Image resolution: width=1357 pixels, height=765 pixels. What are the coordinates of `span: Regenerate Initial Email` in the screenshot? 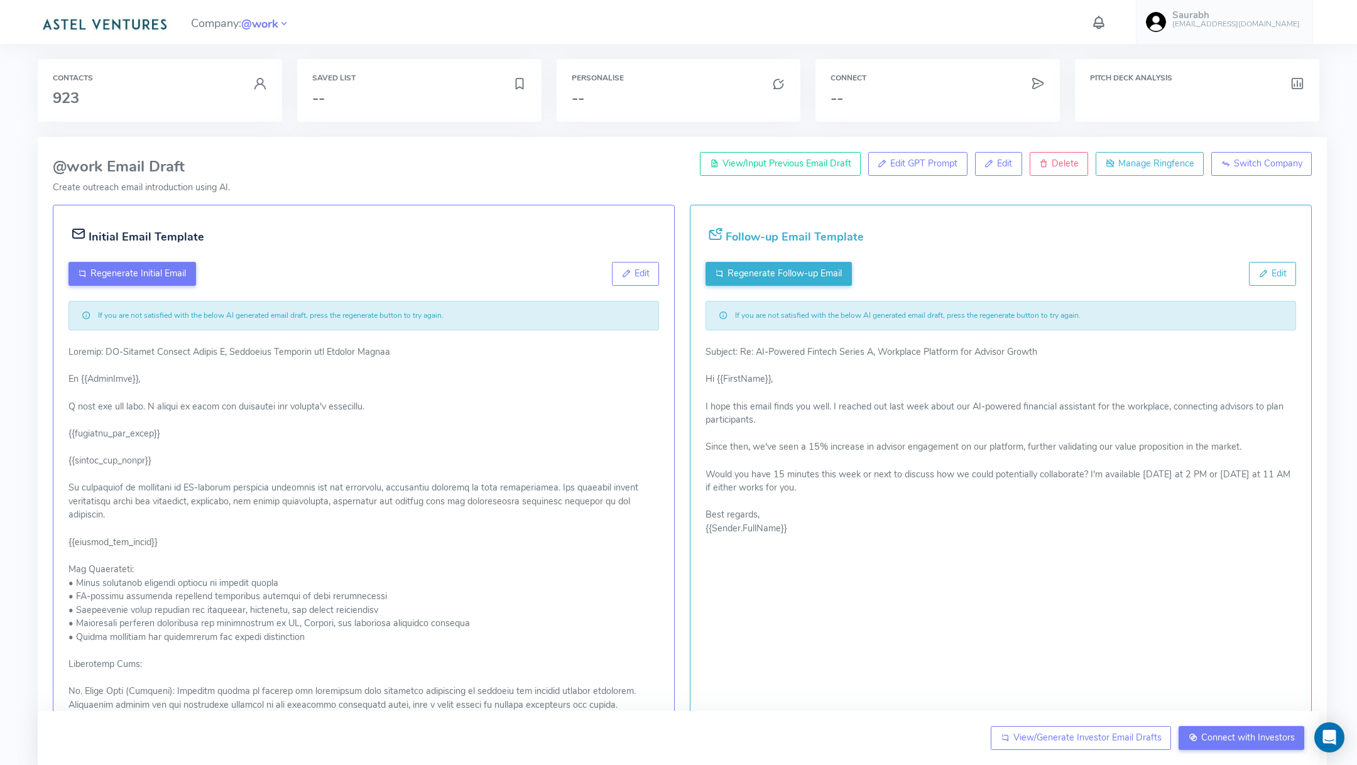 It's located at (138, 273).